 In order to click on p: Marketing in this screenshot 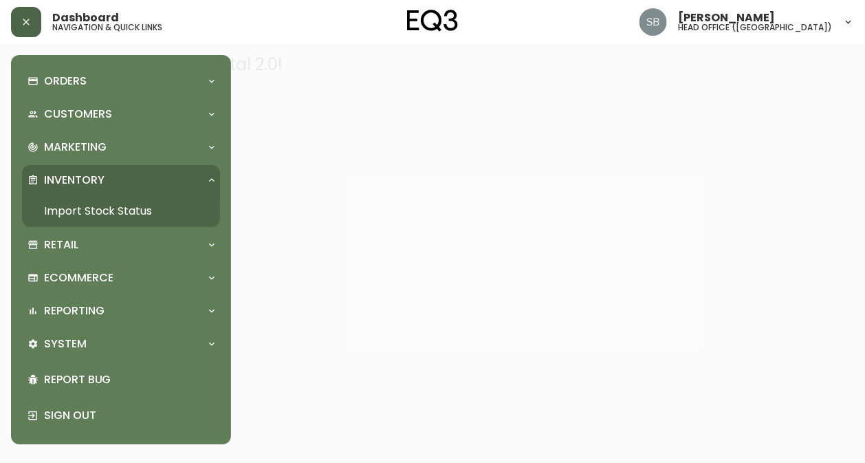, I will do `click(75, 147)`.